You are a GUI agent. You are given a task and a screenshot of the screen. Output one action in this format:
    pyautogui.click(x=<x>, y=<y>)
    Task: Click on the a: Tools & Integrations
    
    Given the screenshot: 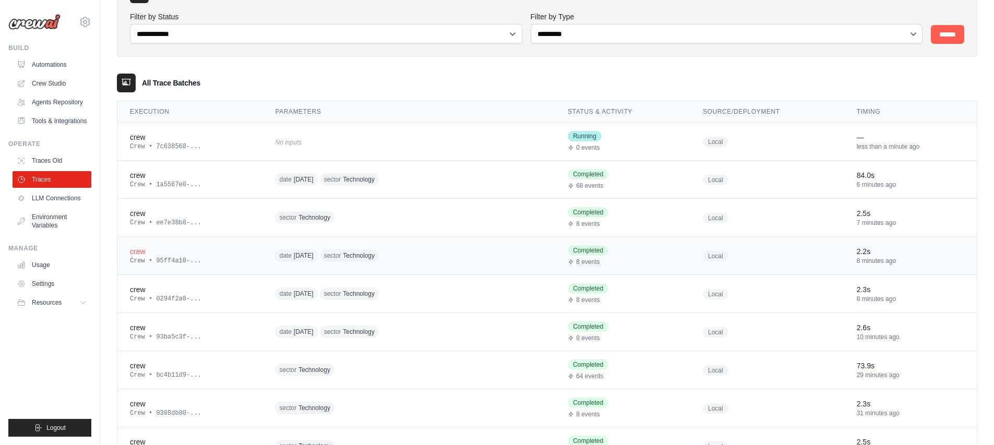 What is the action you would take?
    pyautogui.click(x=52, y=121)
    